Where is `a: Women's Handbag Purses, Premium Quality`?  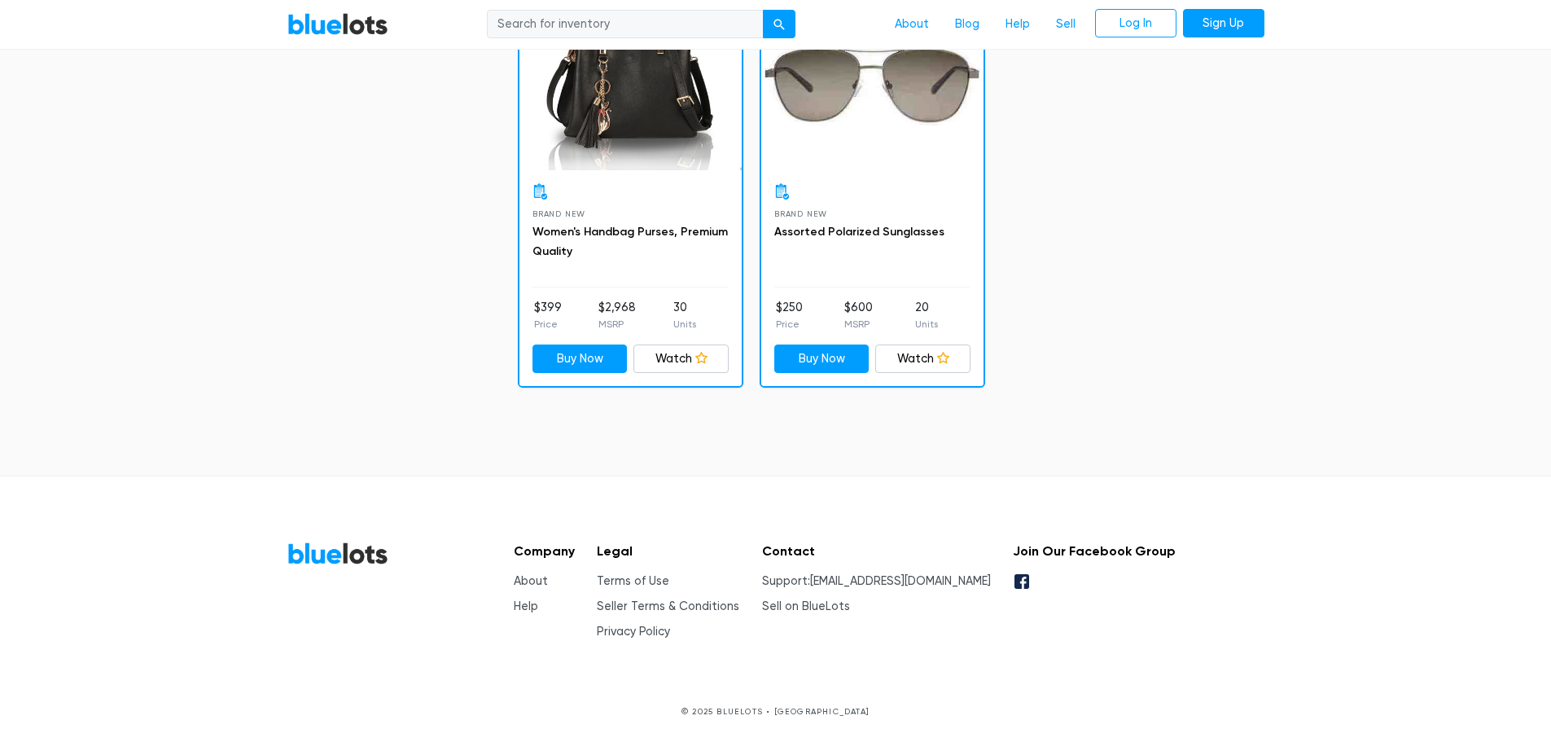 a: Women's Handbag Purses, Premium Quality is located at coordinates (630, 241).